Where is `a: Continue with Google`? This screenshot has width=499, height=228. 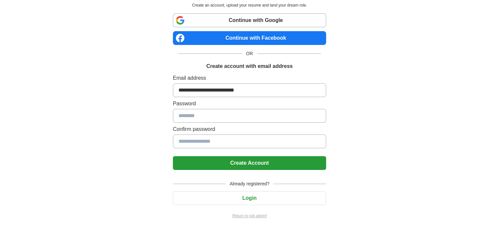
a: Continue with Google is located at coordinates (249, 20).